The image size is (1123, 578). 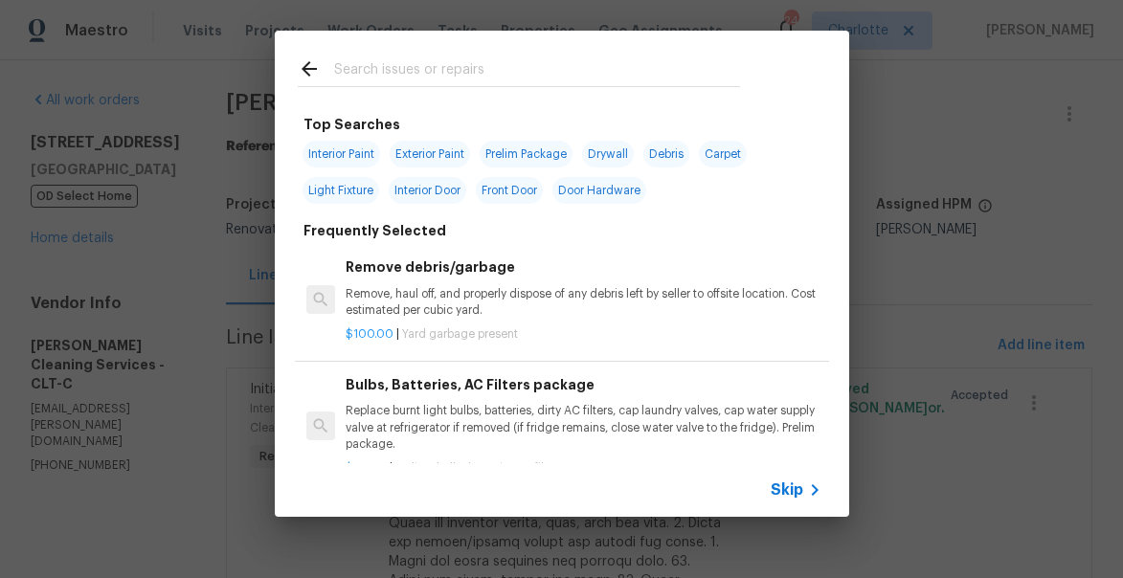 I want to click on p: Replace burnt light bulbs, batteries, dirty AC filters, cap laundry valves, cap water supply valv..., so click(x=583, y=427).